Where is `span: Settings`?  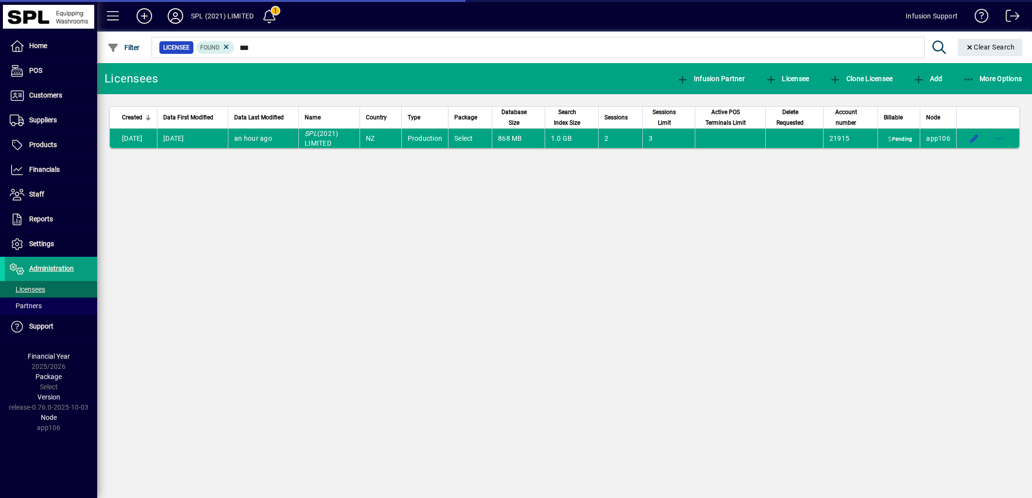 span: Settings is located at coordinates (41, 244).